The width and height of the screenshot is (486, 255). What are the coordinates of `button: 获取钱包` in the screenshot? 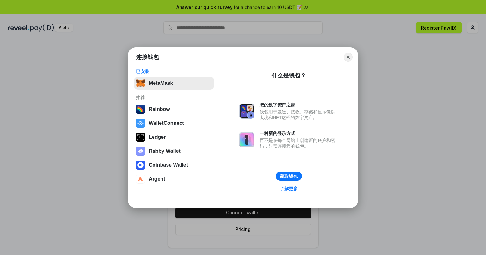 It's located at (289, 177).